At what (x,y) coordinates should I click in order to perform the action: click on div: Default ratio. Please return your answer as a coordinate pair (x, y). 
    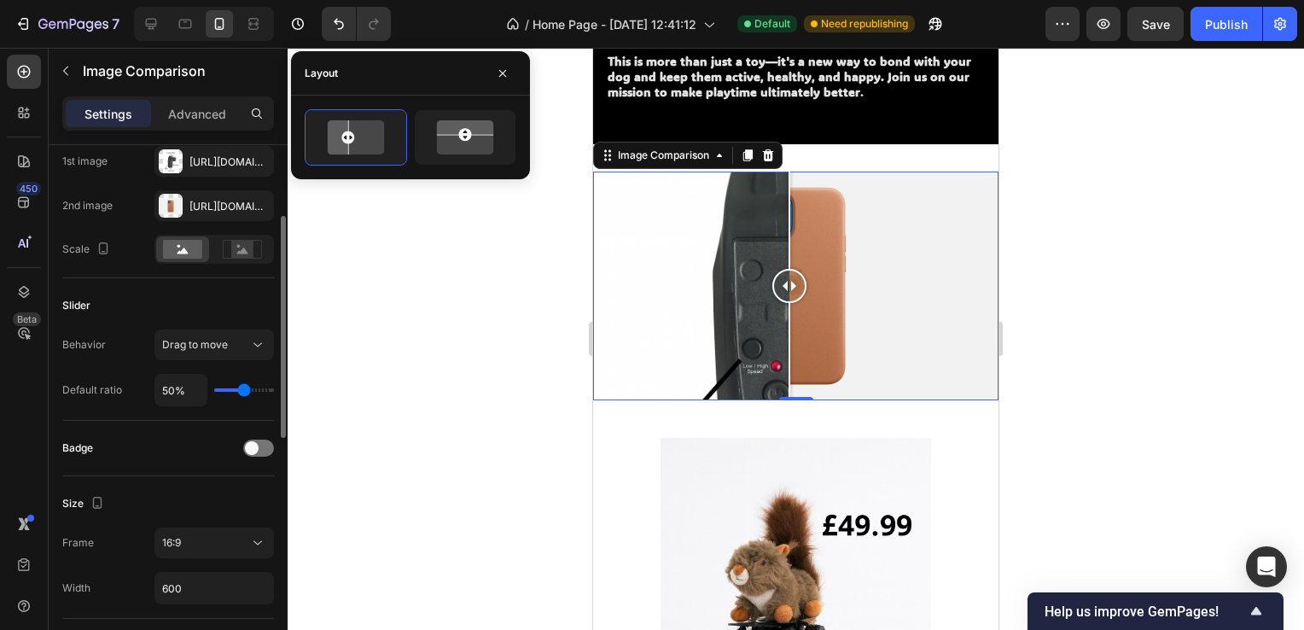
    Looking at the image, I should click on (92, 390).